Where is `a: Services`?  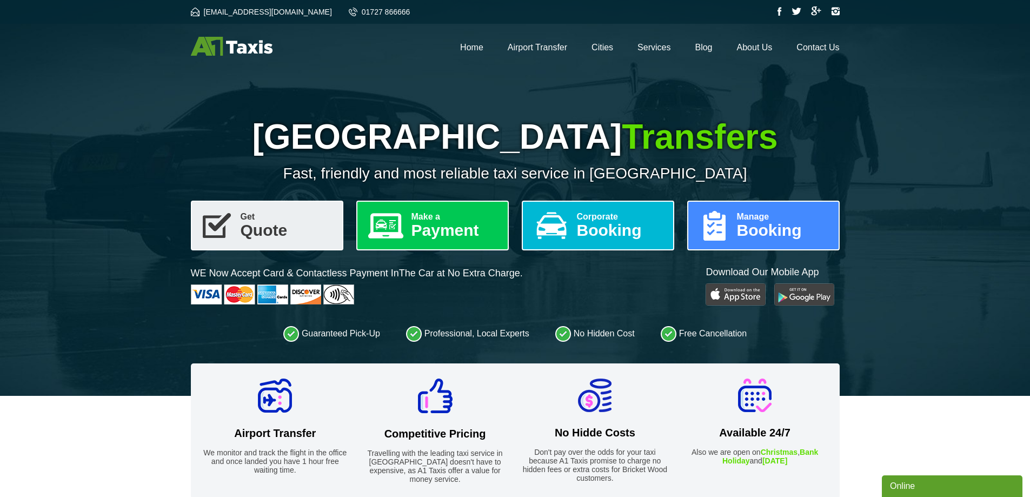
a: Services is located at coordinates (654, 47).